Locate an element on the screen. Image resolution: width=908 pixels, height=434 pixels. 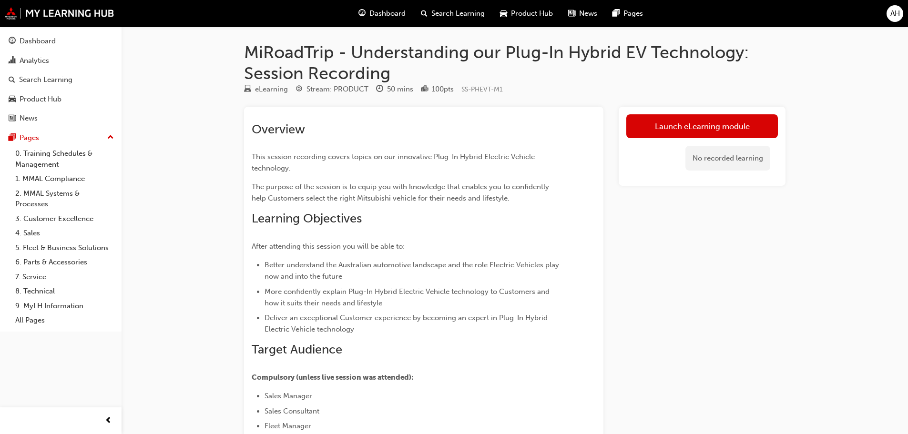
a: 0. Training Schedules & Management is located at coordinates (64, 159).